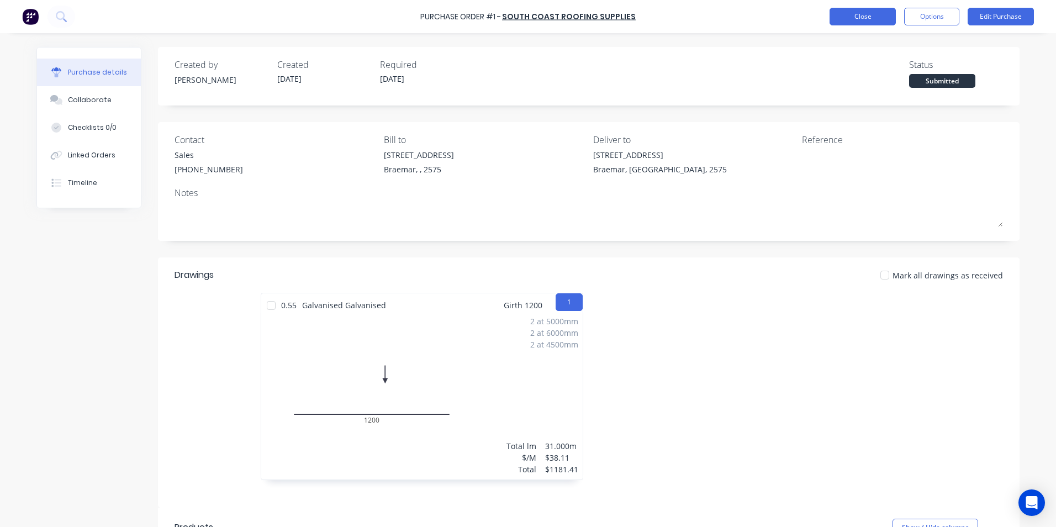 The image size is (1056, 527). Describe the element at coordinates (324, 65) in the screenshot. I see `div: Created` at that location.